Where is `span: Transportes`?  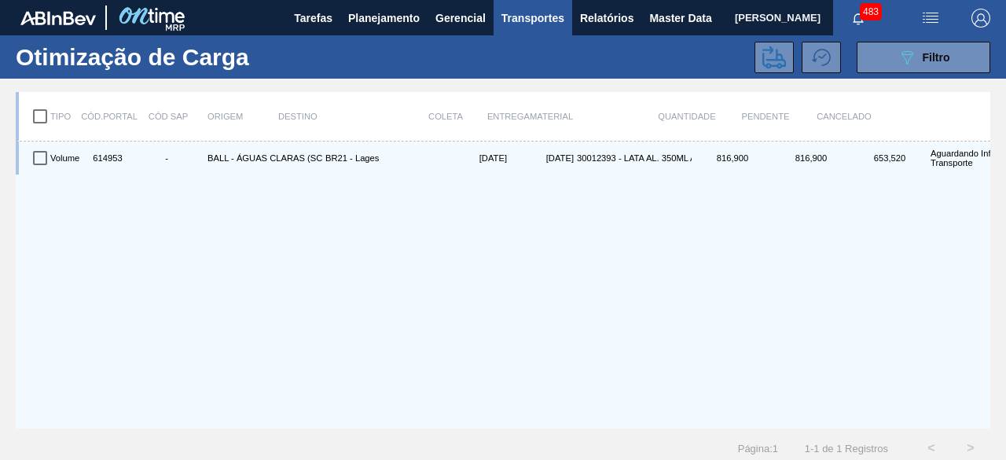 span: Transportes is located at coordinates (533, 18).